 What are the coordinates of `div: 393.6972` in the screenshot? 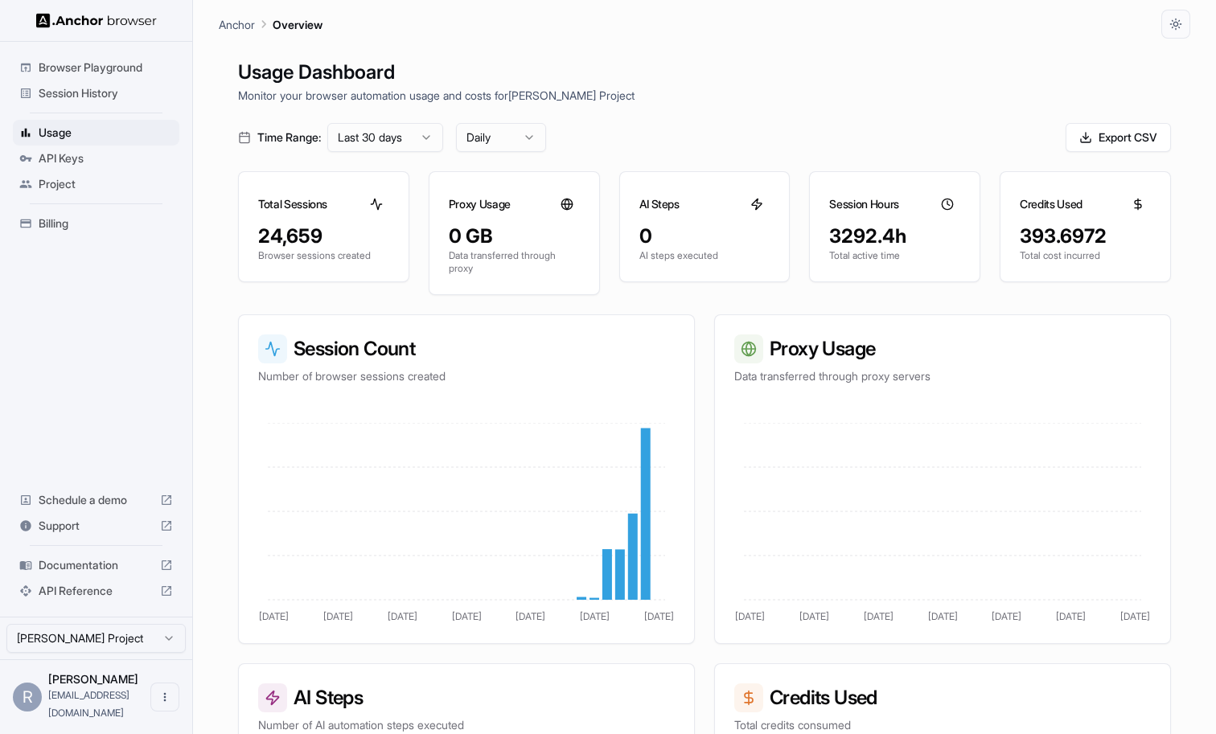 It's located at (1084, 236).